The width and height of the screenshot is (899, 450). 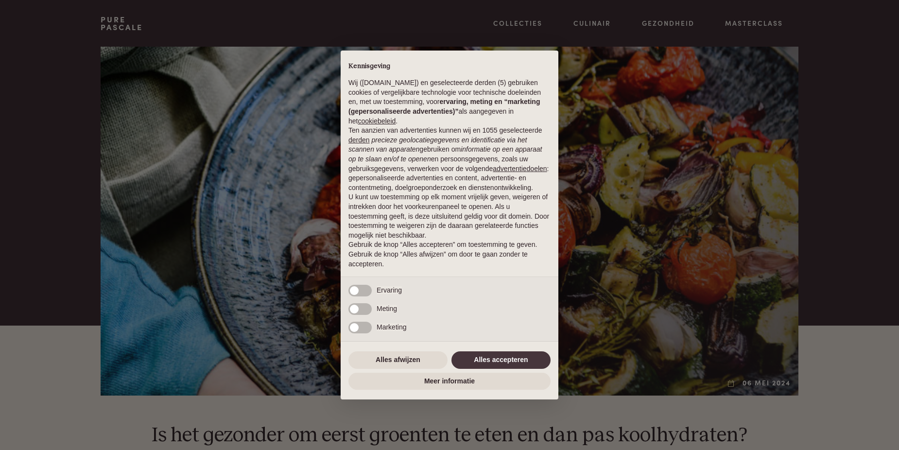 What do you see at coordinates (449, 159) in the screenshot?
I see `p: Ten aanzien van advertenties kunnen wij en 1055 geselecteerde gebruiken om en persoonsgegevens, z...` at bounding box center [449, 159].